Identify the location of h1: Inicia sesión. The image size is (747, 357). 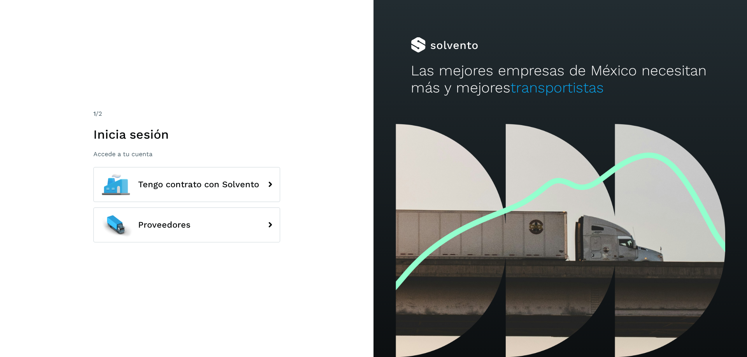
(187, 135).